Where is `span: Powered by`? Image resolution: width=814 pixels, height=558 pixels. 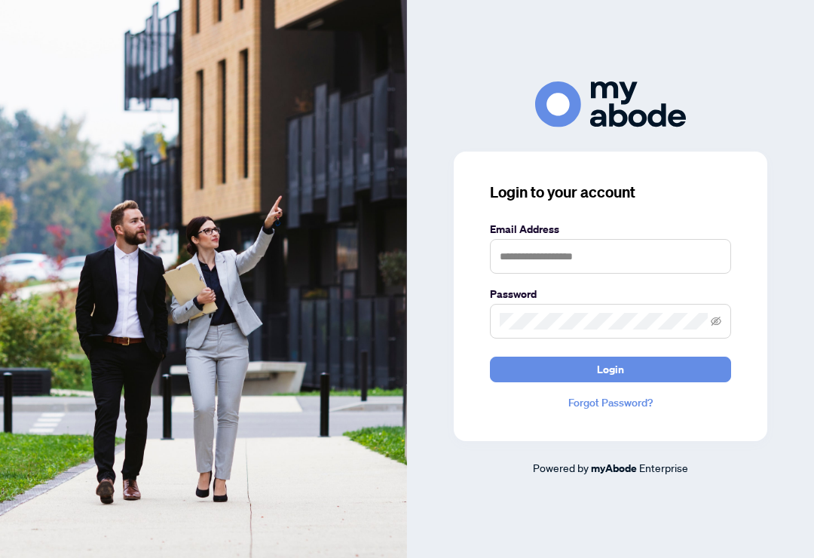
span: Powered by is located at coordinates (561, 467).